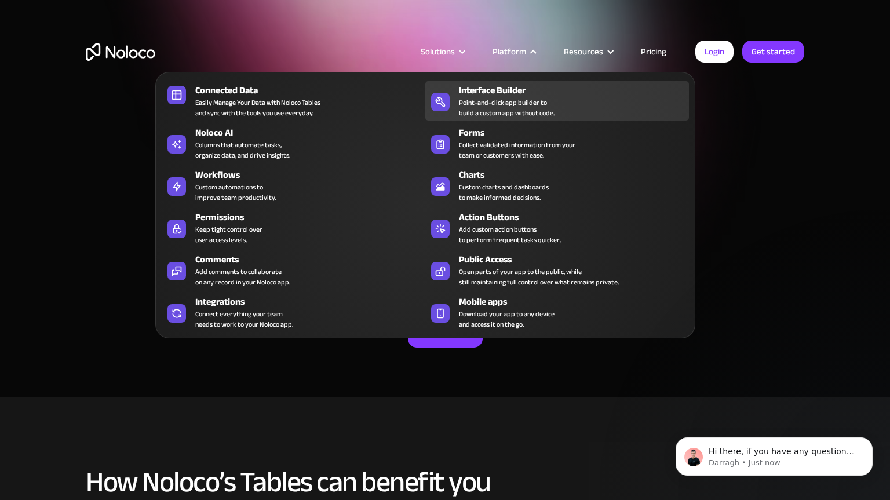 Image resolution: width=890 pixels, height=500 pixels. I want to click on div: message notification from Darragh, Just now. Hi there, if you have any questions about our pricin..., so click(116, 43).